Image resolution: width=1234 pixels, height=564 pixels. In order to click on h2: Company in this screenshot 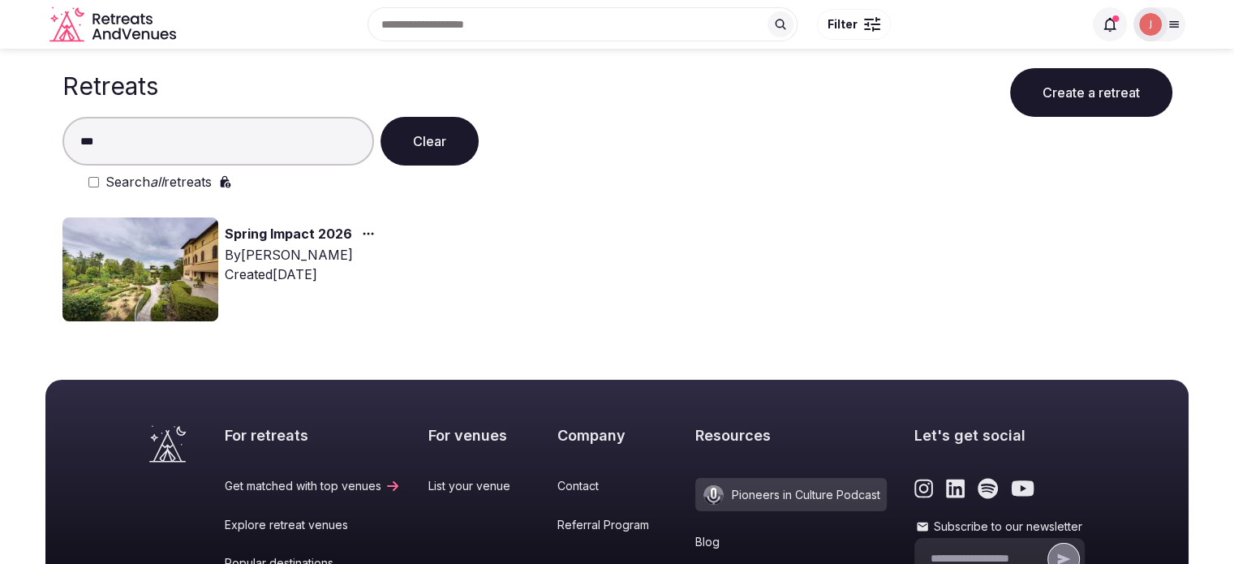, I will do `click(612, 435)`.